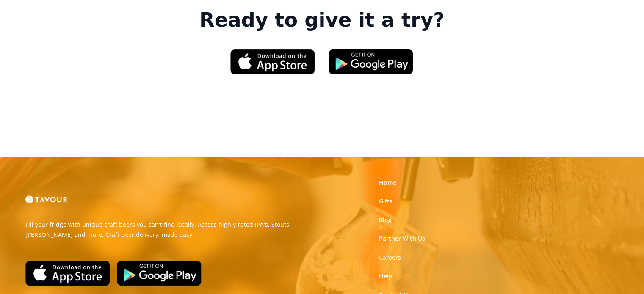  What do you see at coordinates (390, 257) in the screenshot?
I see `strong: Careers` at bounding box center [390, 257].